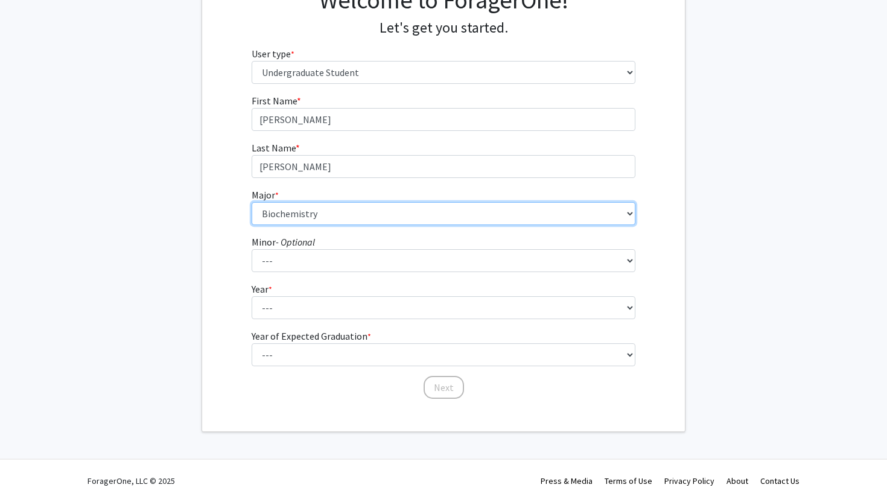 The height and width of the screenshot is (502, 887). Describe the element at coordinates (628, 481) in the screenshot. I see `a: Terms of Use` at that location.